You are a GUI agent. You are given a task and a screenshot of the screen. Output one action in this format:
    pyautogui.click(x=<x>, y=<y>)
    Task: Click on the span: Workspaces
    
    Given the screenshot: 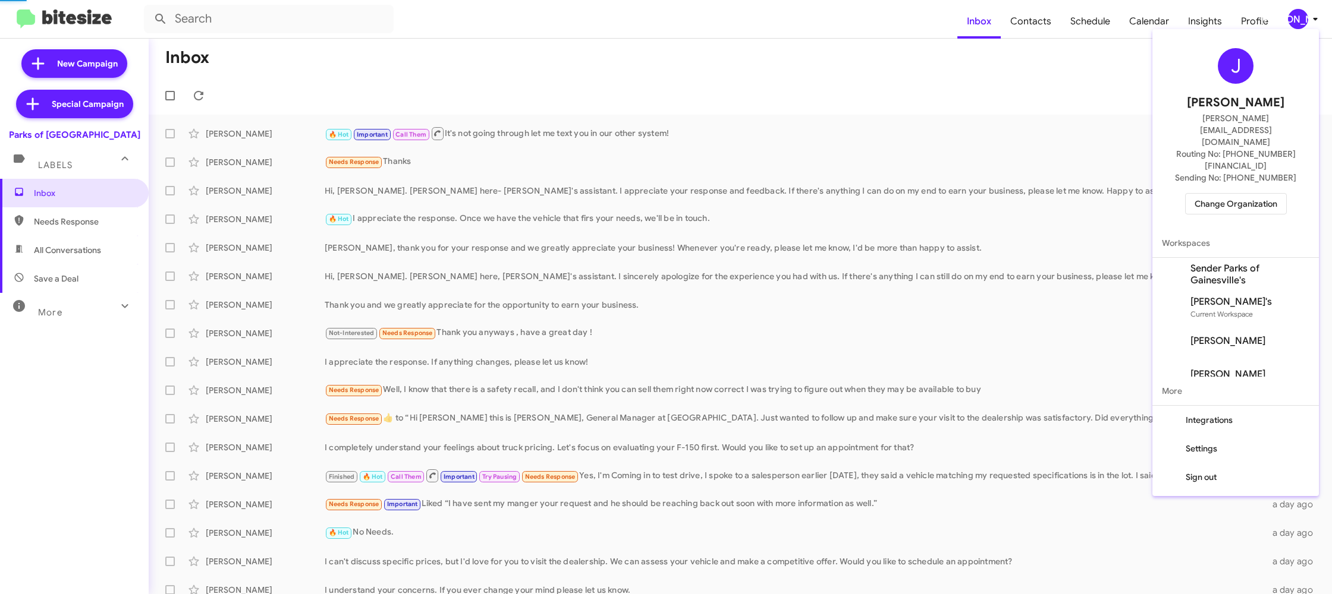 What is the action you would take?
    pyautogui.click(x=1235, y=243)
    